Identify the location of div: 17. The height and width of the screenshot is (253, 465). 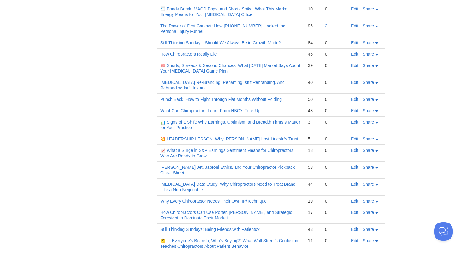
(313, 212).